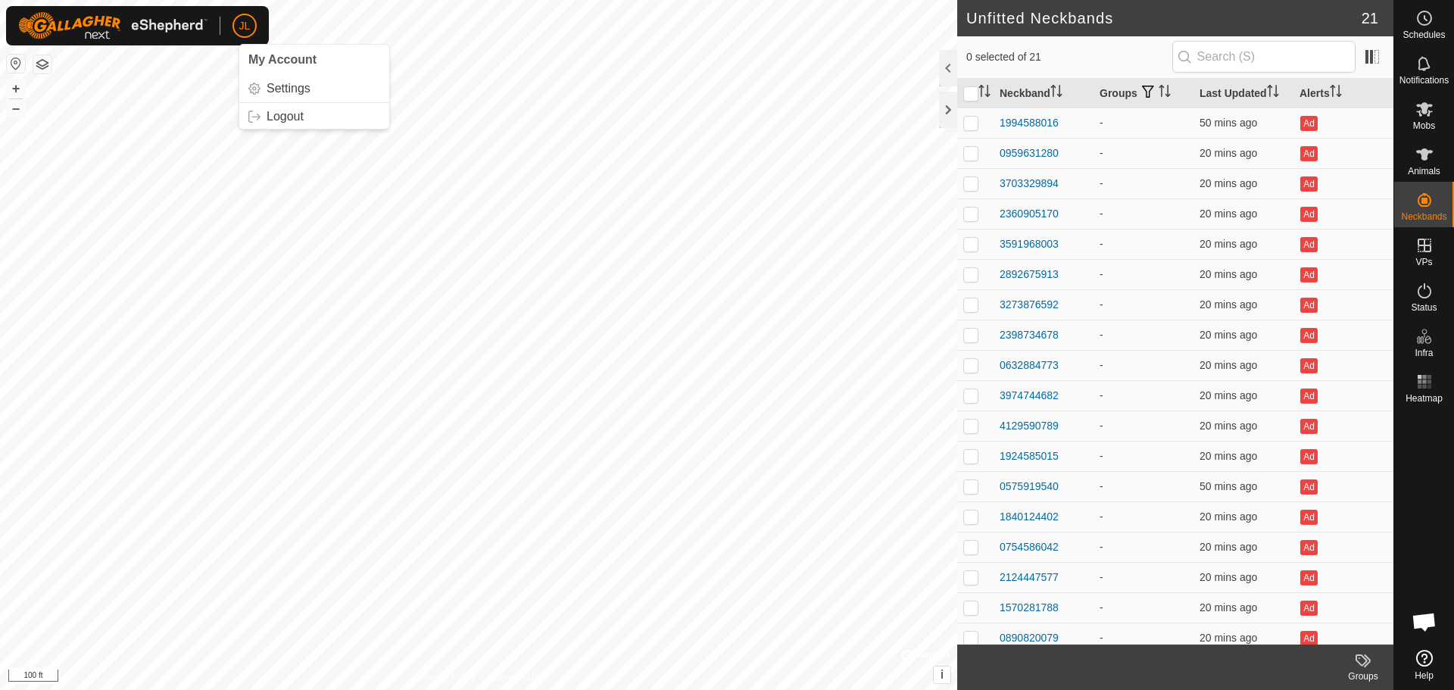 The image size is (1454, 690). Describe the element at coordinates (942, 674) in the screenshot. I see `span: i` at that location.